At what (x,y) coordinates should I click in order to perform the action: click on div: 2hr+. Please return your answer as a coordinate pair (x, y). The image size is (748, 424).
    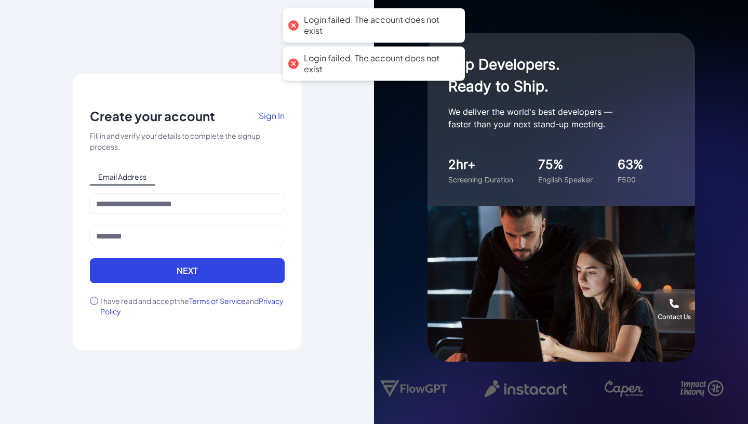
    Looking at the image, I should click on (480, 165).